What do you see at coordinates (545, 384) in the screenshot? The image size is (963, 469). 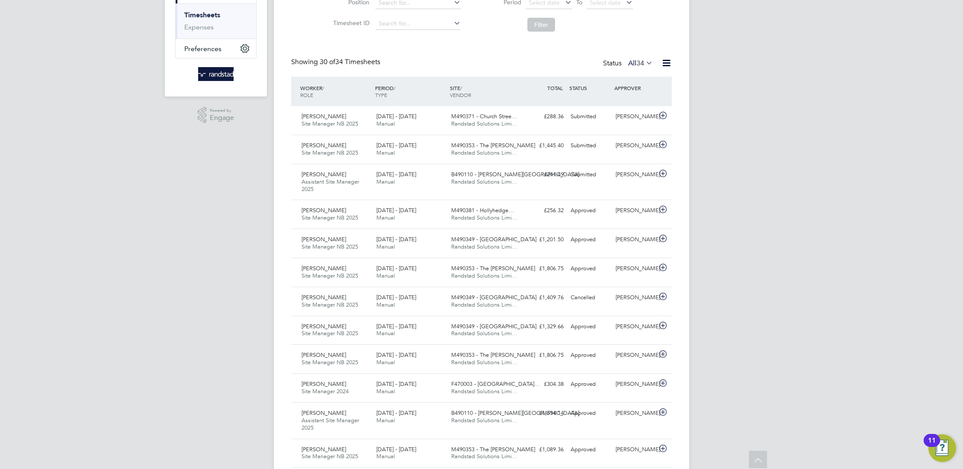 I see `div: £304.38` at bounding box center [545, 384].